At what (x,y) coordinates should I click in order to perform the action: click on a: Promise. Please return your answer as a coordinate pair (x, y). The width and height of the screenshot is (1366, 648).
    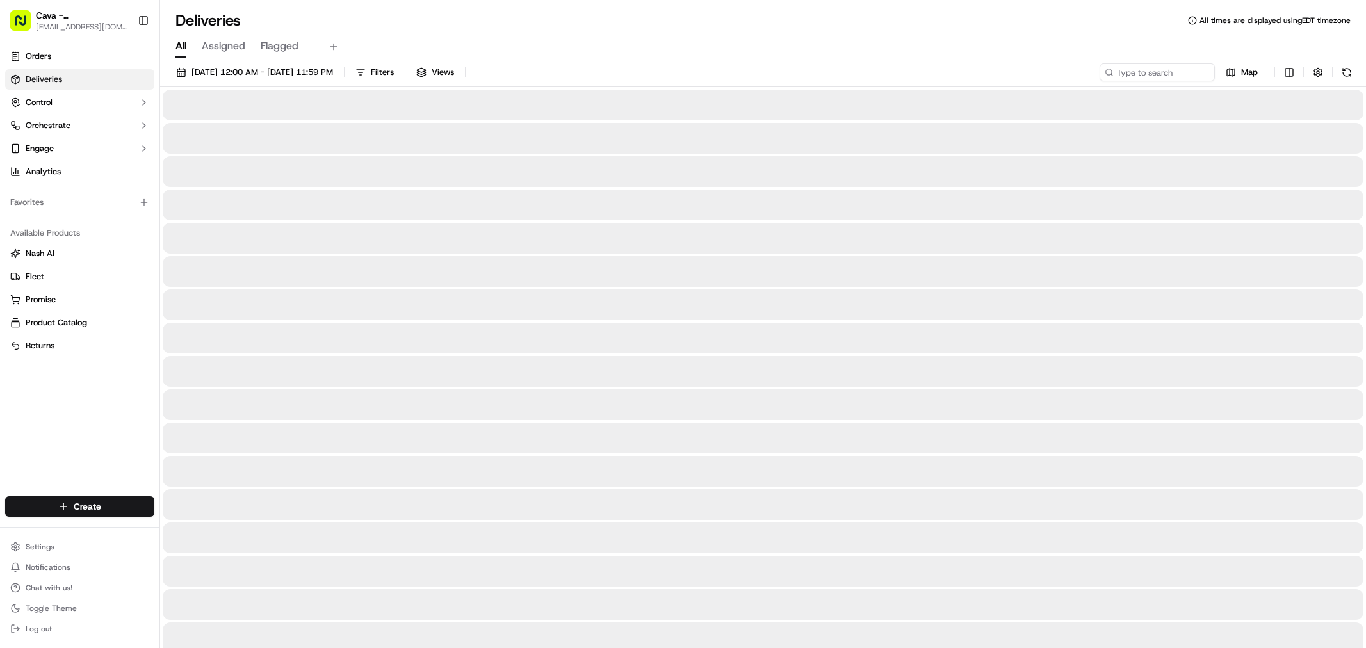
    Looking at the image, I should click on (79, 300).